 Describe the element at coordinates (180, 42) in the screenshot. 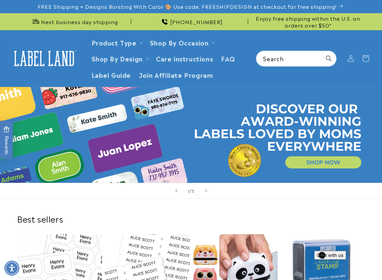

I see `span: Shop By Occasion` at that location.